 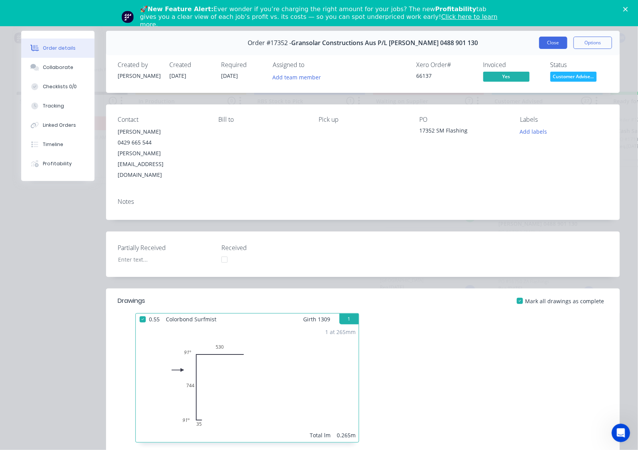 What do you see at coordinates (463, 132) in the screenshot?
I see `div: 17352 SM Flashing` at bounding box center [463, 132].